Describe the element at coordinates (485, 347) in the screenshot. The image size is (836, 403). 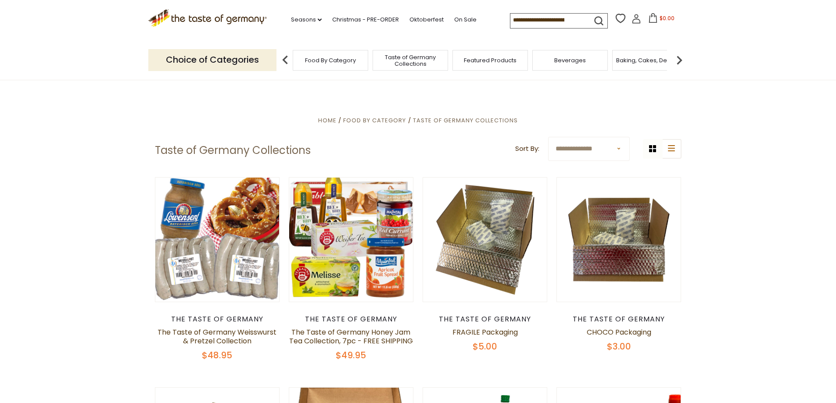
I see `span: $5.00` at that location.